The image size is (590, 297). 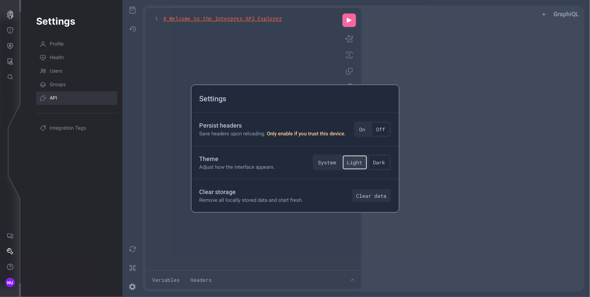 What do you see at coordinates (355, 163) in the screenshot?
I see `button: Light` at bounding box center [355, 163].